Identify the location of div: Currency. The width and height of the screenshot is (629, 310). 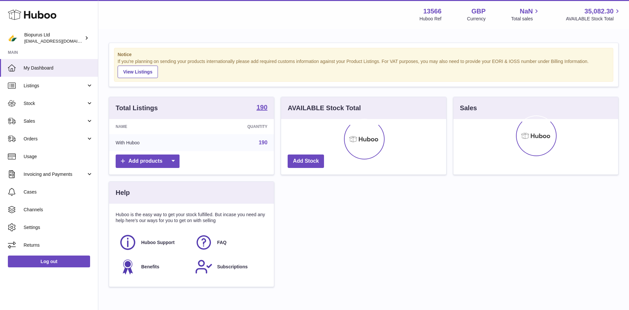
(476, 19).